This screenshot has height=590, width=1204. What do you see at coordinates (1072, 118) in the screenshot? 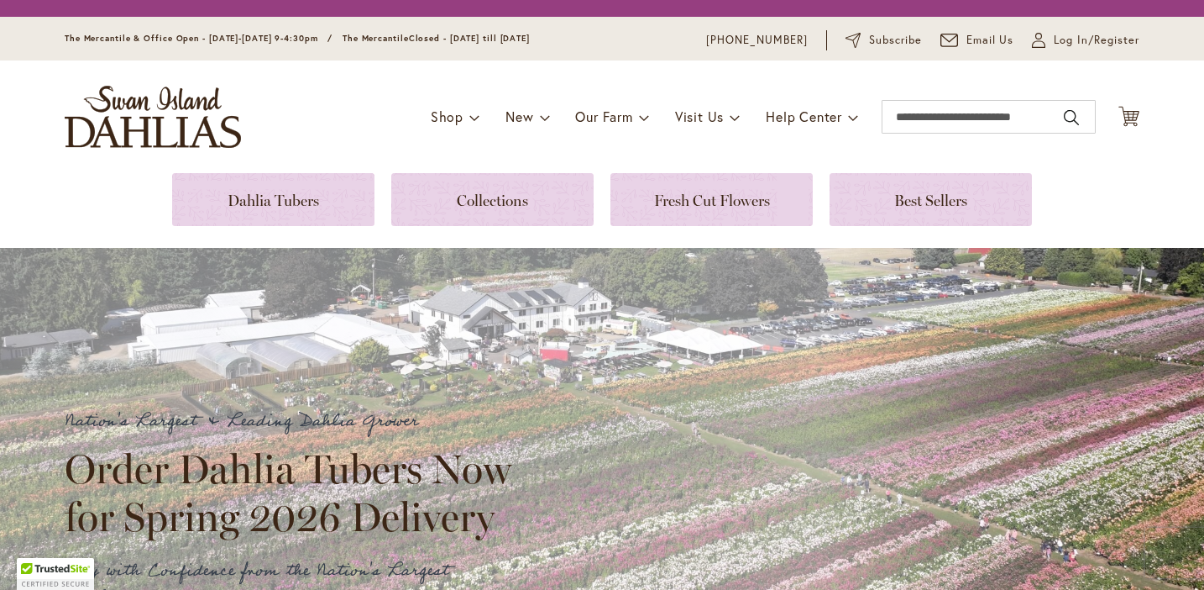
I see `button: Search` at bounding box center [1072, 118].